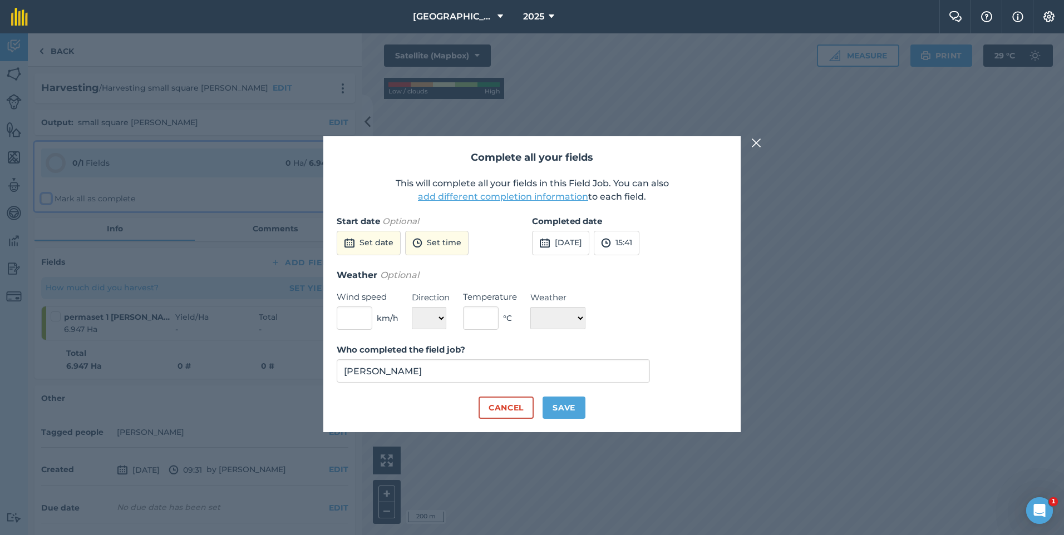 This screenshot has width=1064, height=535. Describe the element at coordinates (567, 221) in the screenshot. I see `strong: Completed date` at that location.